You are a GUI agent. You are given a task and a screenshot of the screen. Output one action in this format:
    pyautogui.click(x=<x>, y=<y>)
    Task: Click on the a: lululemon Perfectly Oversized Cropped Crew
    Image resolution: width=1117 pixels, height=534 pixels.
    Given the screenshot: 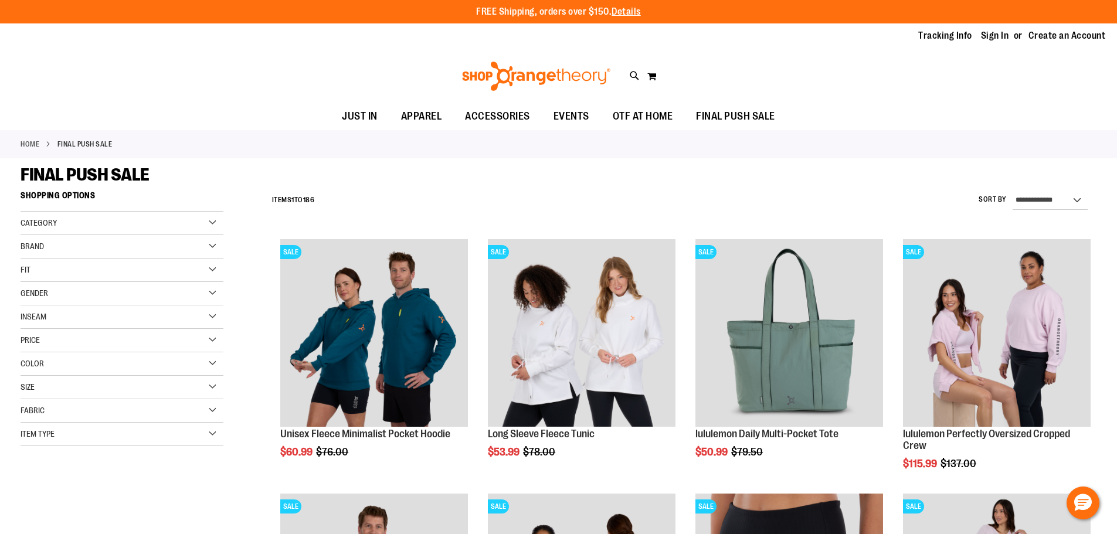 What is the action you would take?
    pyautogui.click(x=987, y=440)
    